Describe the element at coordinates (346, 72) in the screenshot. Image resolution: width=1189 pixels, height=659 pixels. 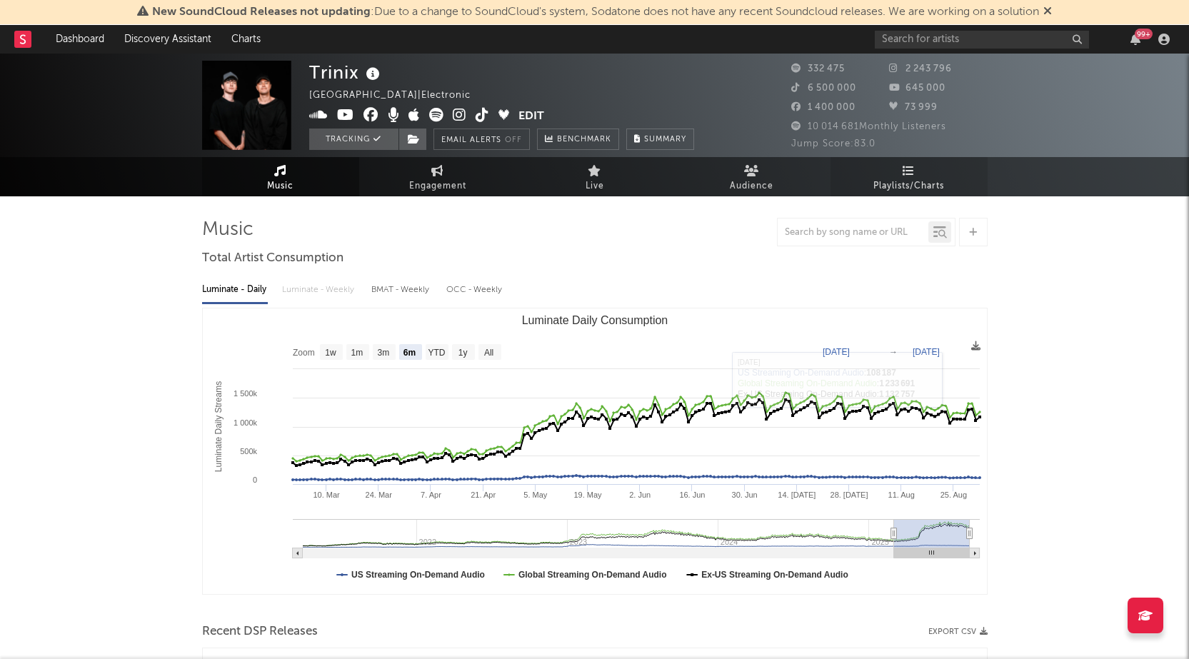
I see `div: Trinix` at that location.